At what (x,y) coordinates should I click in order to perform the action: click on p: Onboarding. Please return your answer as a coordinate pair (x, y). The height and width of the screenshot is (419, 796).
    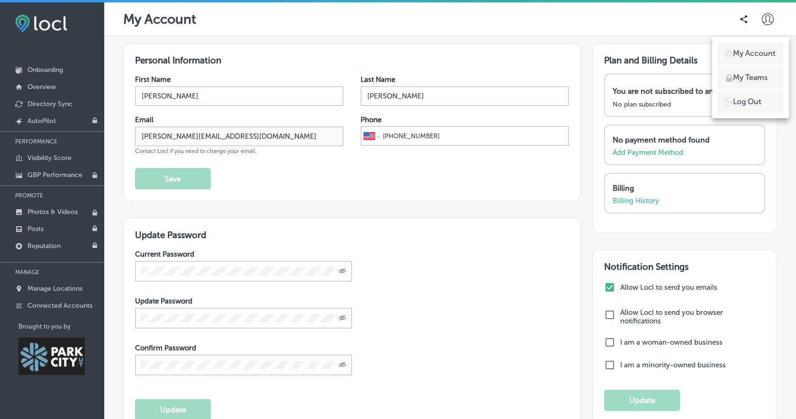
    Looking at the image, I should click on (45, 70).